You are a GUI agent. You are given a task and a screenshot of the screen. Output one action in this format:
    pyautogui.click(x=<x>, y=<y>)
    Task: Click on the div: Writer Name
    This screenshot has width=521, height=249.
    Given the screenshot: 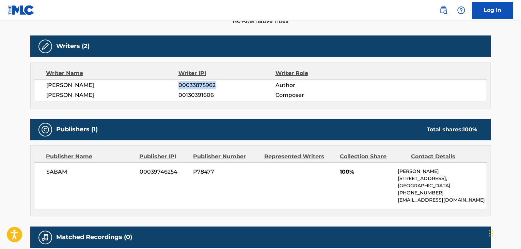 What is the action you would take?
    pyautogui.click(x=112, y=73)
    